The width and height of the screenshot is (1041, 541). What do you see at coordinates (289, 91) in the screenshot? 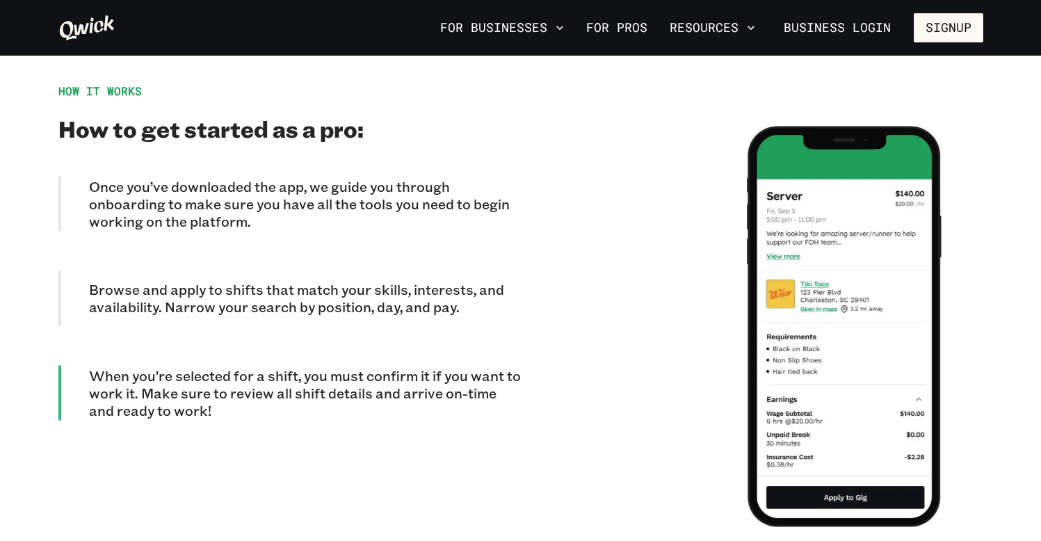
I see `div: HOW IT WORKS` at bounding box center [289, 91].